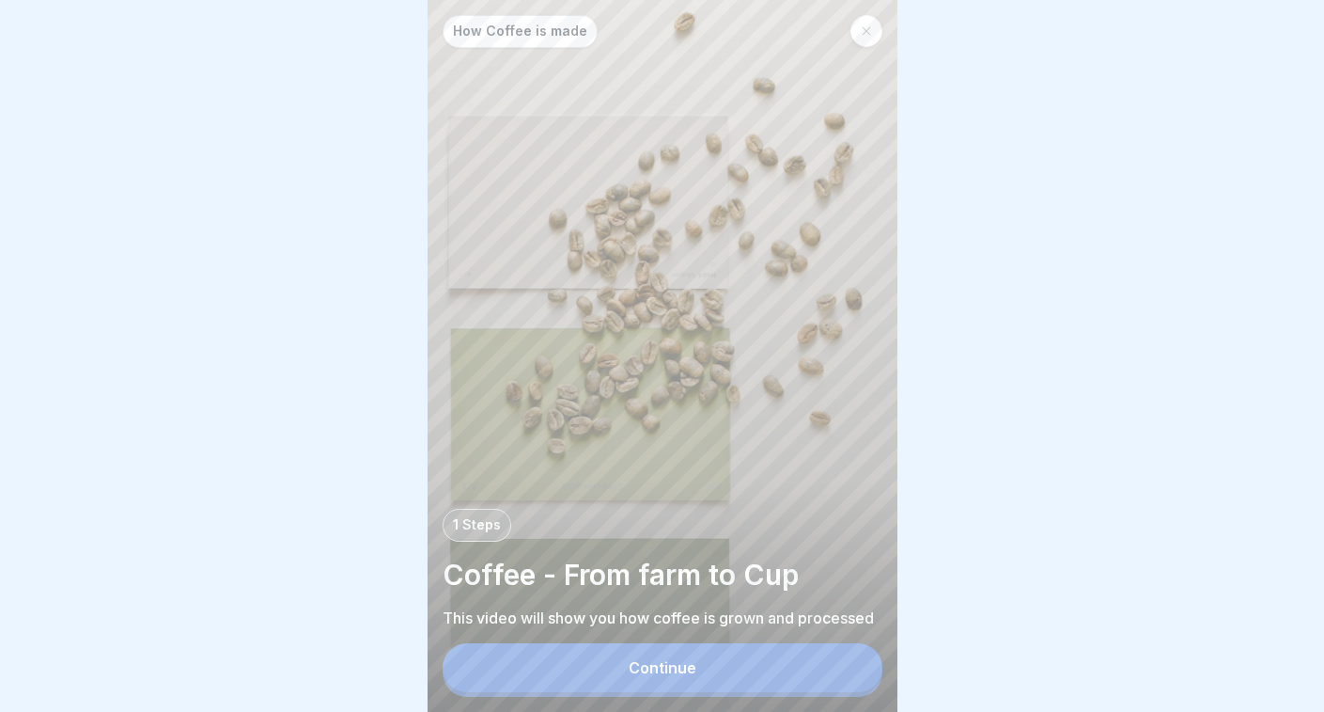 The image size is (1324, 712). I want to click on div: Continue, so click(663, 667).